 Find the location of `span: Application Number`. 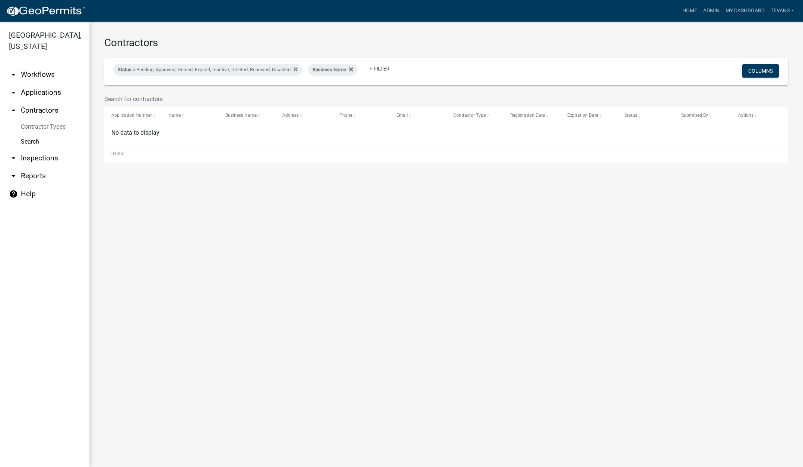

span: Application Number is located at coordinates (132, 115).